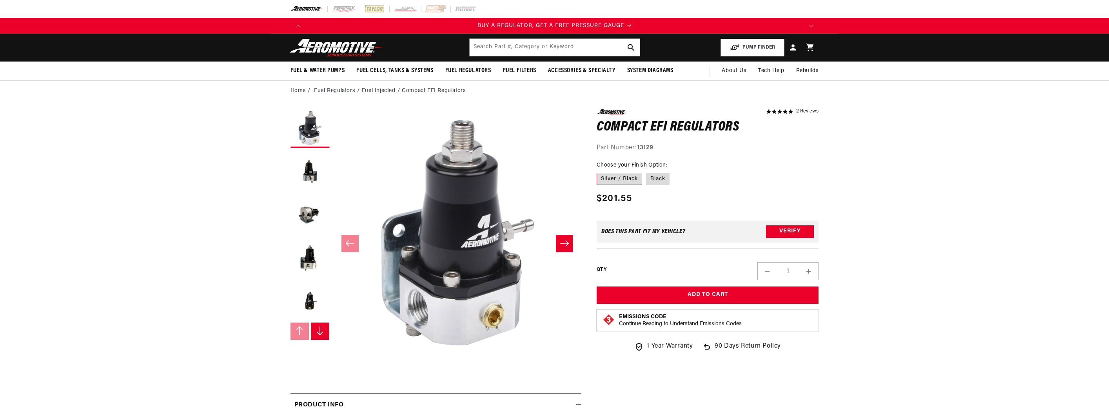 This screenshot has height=417, width=1109. What do you see at coordinates (771, 71) in the screenshot?
I see `span: Tech Help` at bounding box center [771, 71].